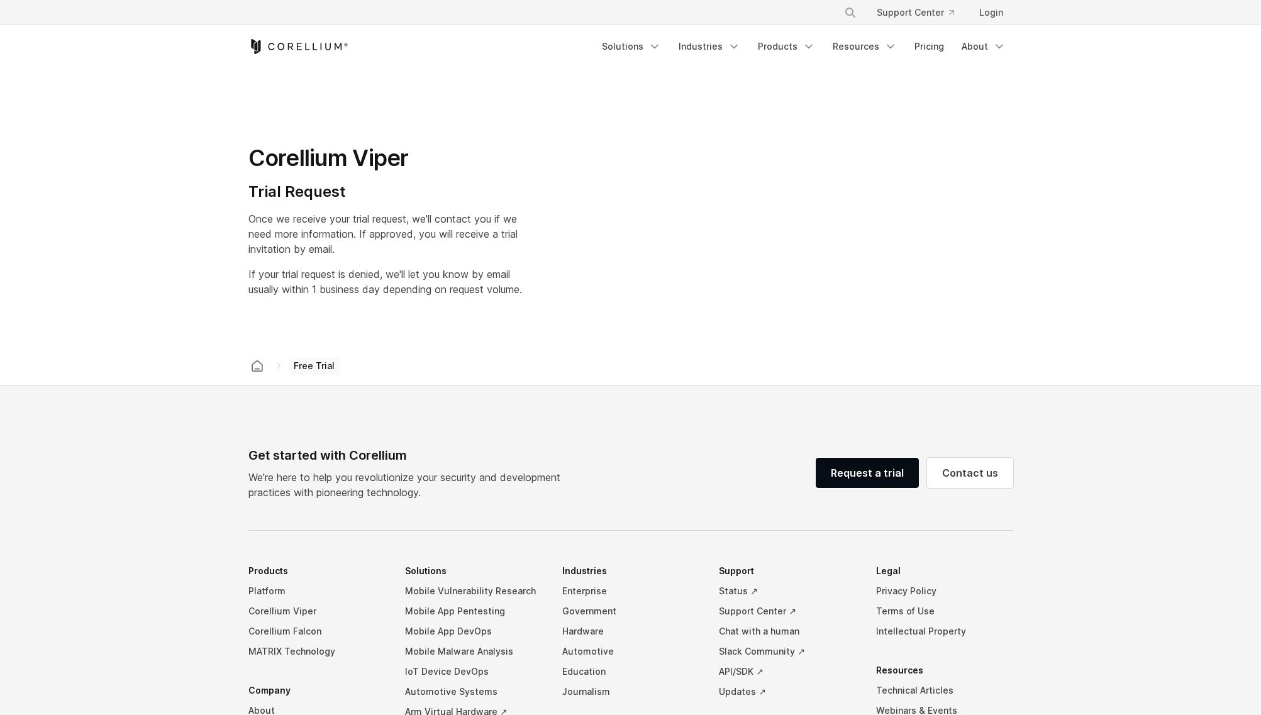 The width and height of the screenshot is (1261, 715). Describe the element at coordinates (631, 652) in the screenshot. I see `a: Automotive` at that location.